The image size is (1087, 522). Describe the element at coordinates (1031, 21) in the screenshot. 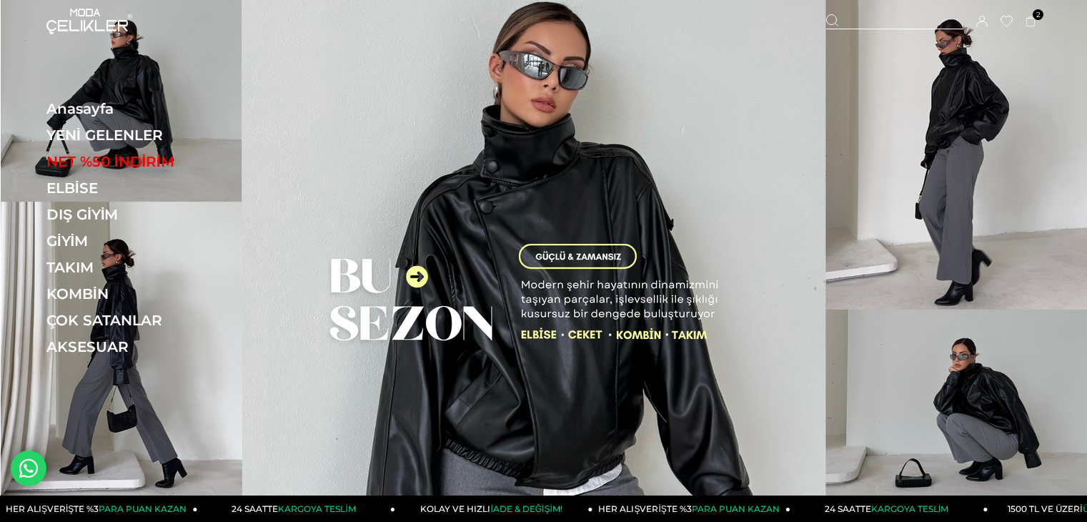

I see `a: 2` at that location.